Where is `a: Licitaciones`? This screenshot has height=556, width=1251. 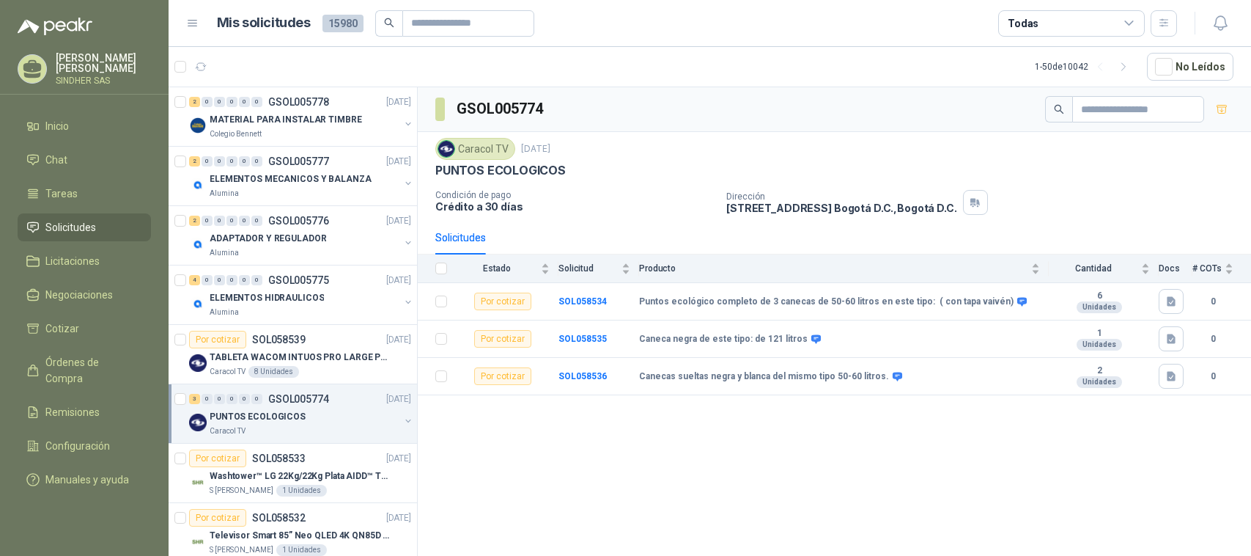 a: Licitaciones is located at coordinates (84, 261).